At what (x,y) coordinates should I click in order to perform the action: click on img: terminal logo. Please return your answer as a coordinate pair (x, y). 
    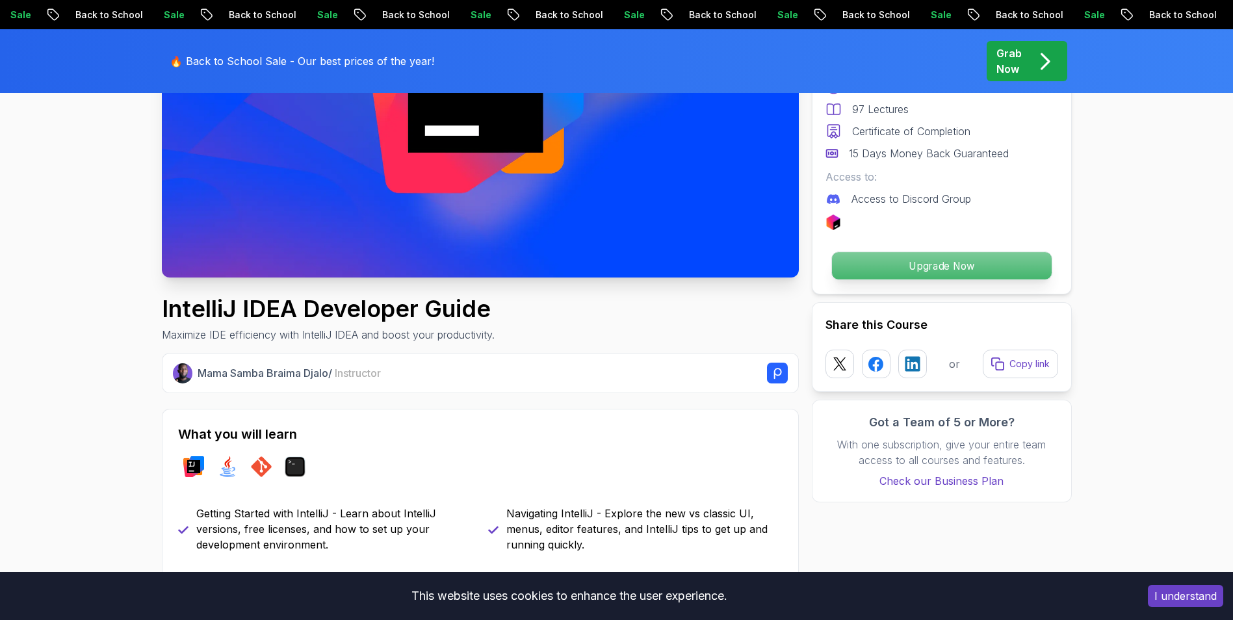
    Looking at the image, I should click on (295, 467).